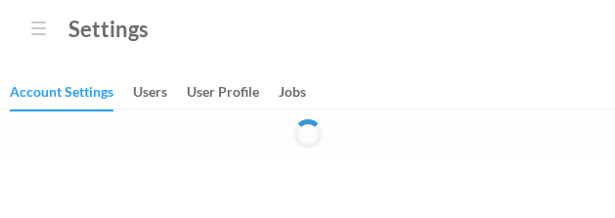 The image size is (615, 218). Describe the element at coordinates (302, 94) in the screenshot. I see `a: Jobs` at that location.